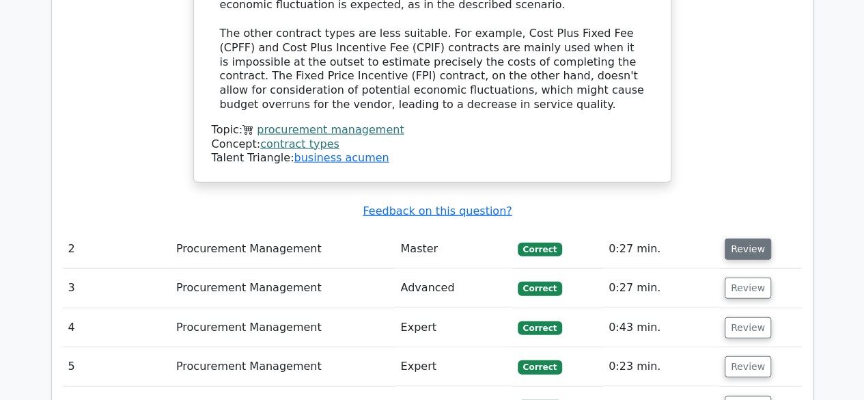 The height and width of the screenshot is (400, 864). Describe the element at coordinates (453, 249) in the screenshot. I see `td: Master` at that location.